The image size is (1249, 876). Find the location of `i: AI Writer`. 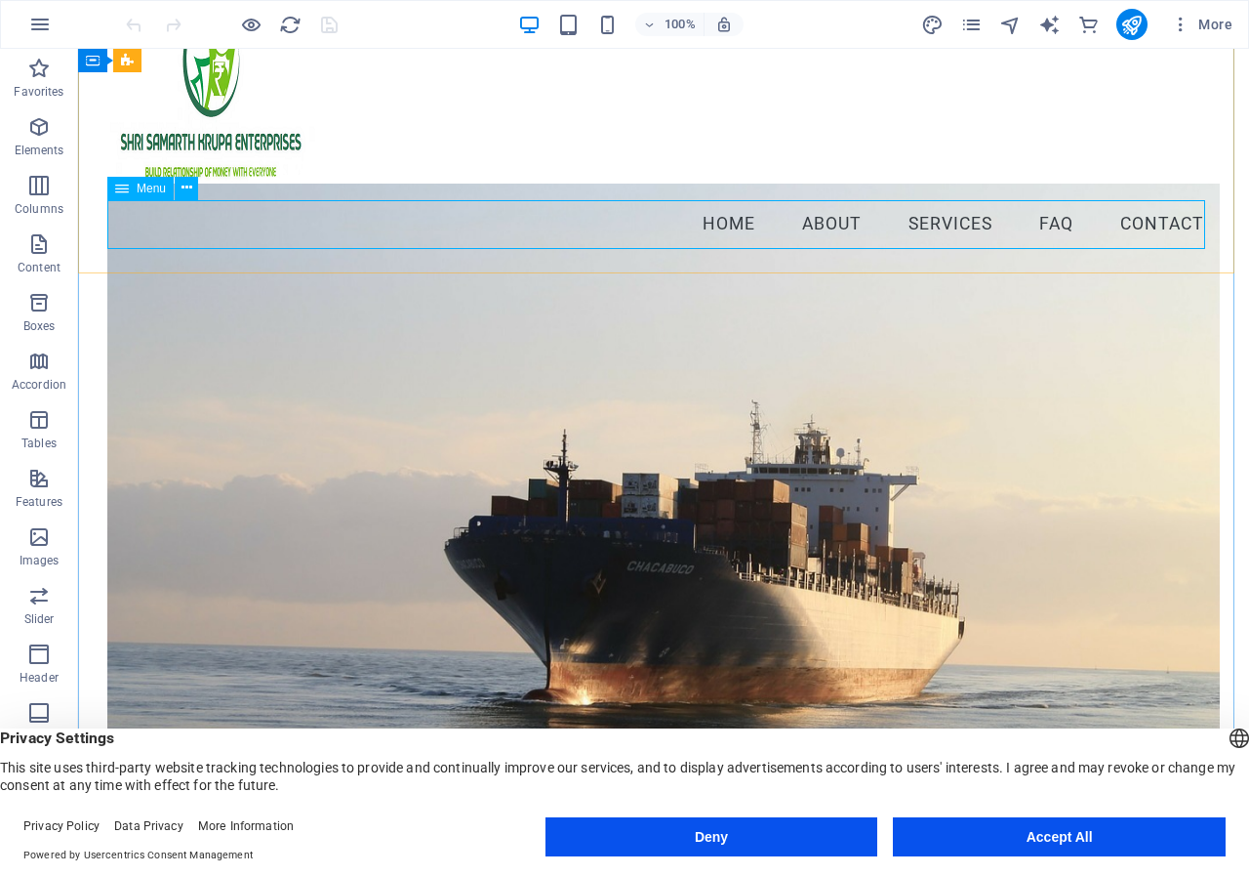

i: AI Writer is located at coordinates (1049, 24).